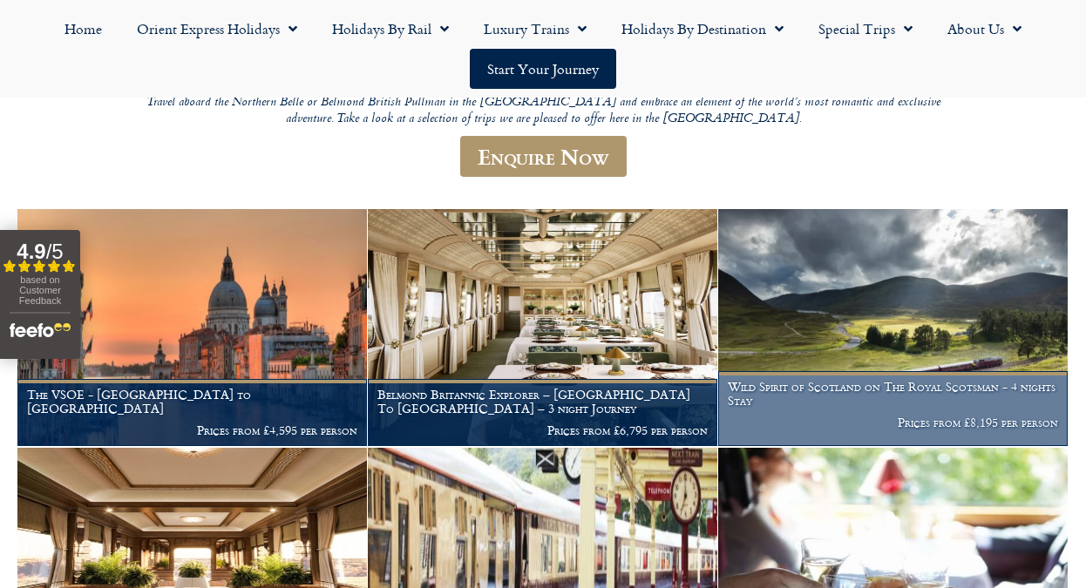 This screenshot has height=588, width=1086. Describe the element at coordinates (984, 29) in the screenshot. I see `a: About Us` at that location.